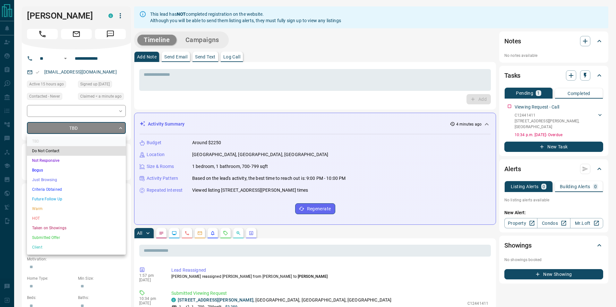 The image size is (616, 307). Describe the element at coordinates (76, 189) in the screenshot. I see `li: Criteria Obtained` at that location.